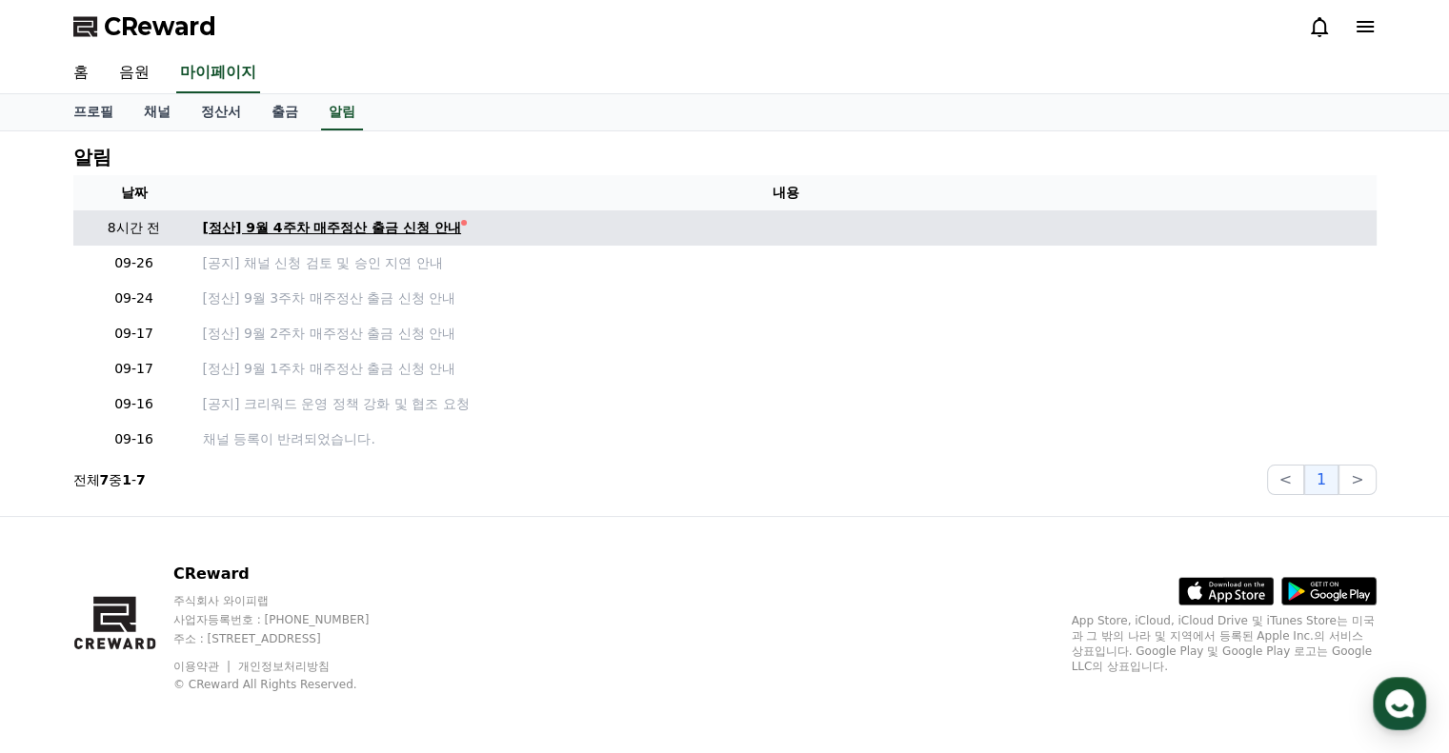 The height and width of the screenshot is (753, 1449). What do you see at coordinates (786, 369) in the screenshot?
I see `a: [정산] 9월 1주차 매주정산 출금 신청 안내` at bounding box center [786, 369].